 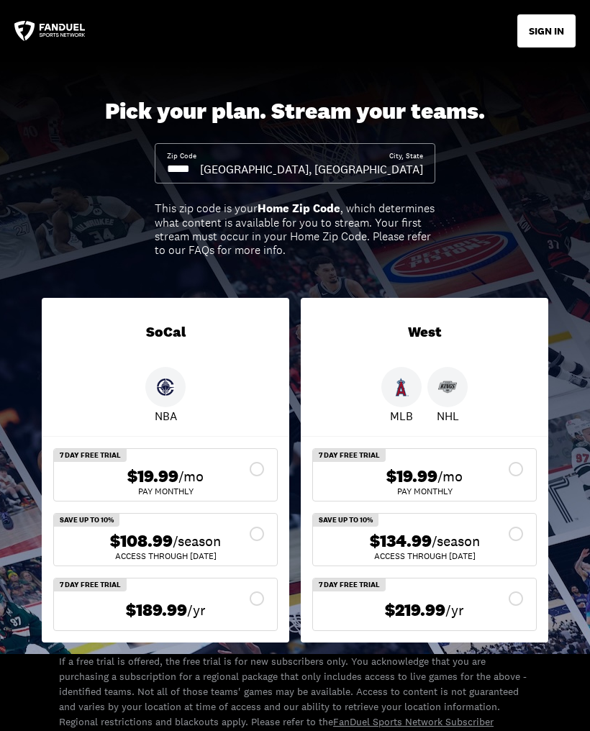 What do you see at coordinates (181, 156) in the screenshot?
I see `div: Zip Code` at bounding box center [181, 156].